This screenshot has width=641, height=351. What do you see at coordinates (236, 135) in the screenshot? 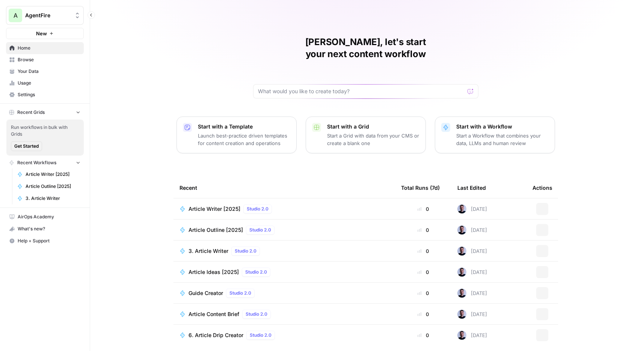
I see `button: Start with a TemplateLaunch best-practice driven templates for content creation and operations` at bounding box center [236, 135].